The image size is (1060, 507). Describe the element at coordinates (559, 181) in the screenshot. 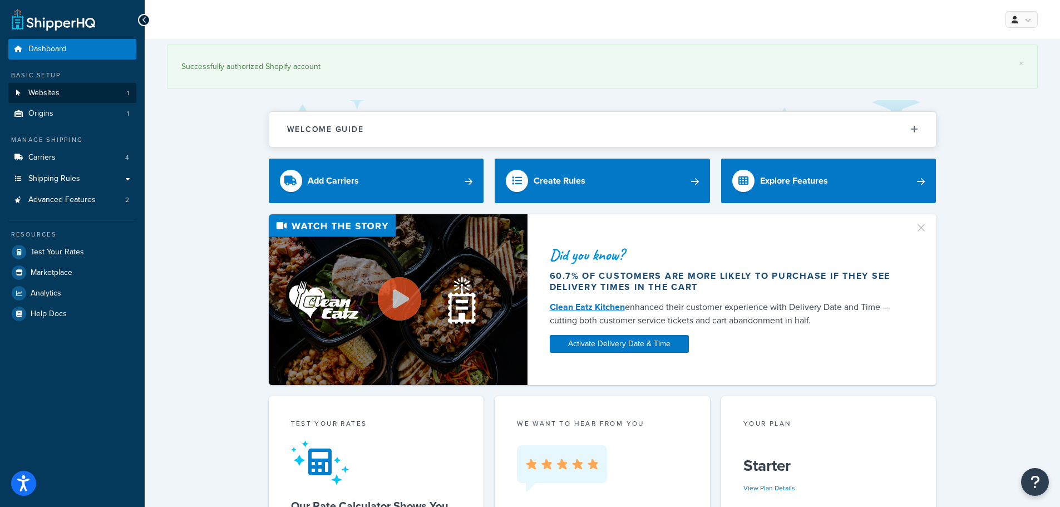

I see `div: Create Rules` at that location.